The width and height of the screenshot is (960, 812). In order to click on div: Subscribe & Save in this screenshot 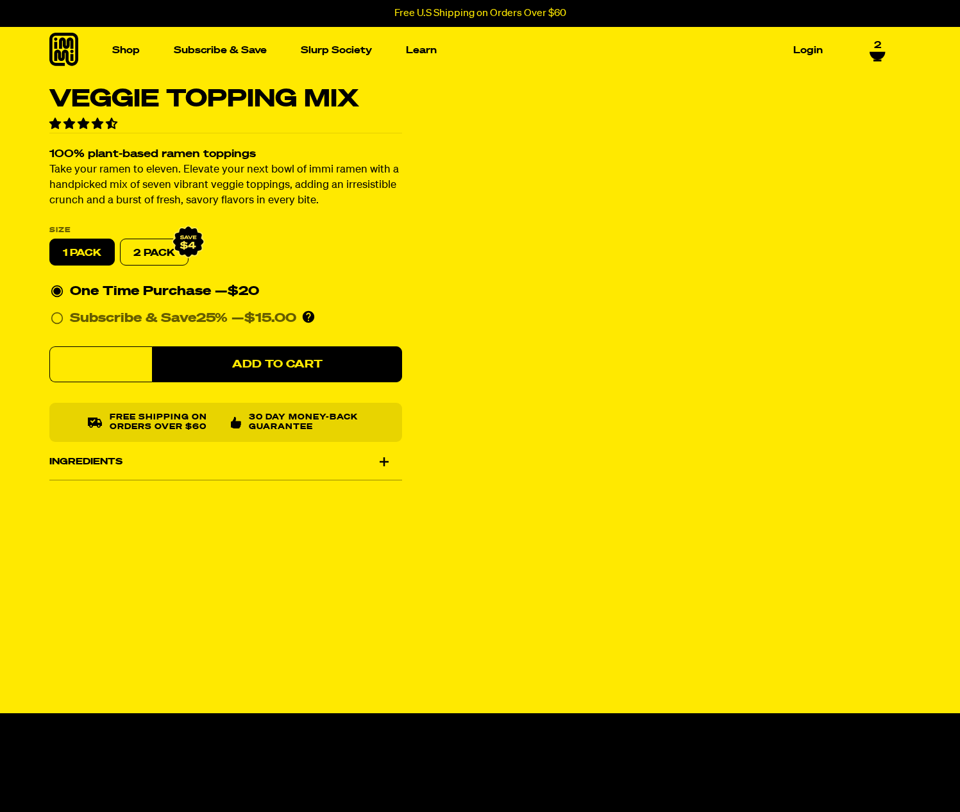, I will do `click(149, 319)`.